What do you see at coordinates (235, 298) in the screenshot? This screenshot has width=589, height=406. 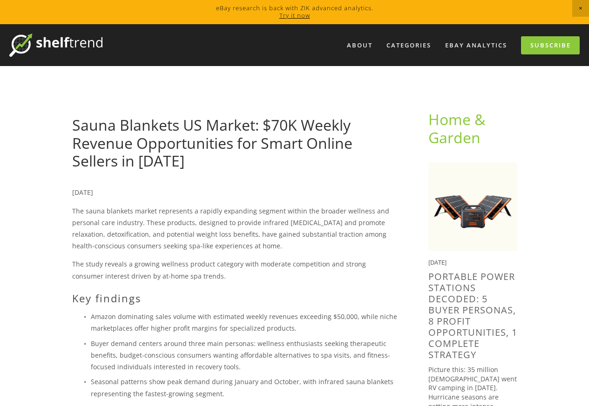 I see `h2: Key findings` at bounding box center [235, 298].